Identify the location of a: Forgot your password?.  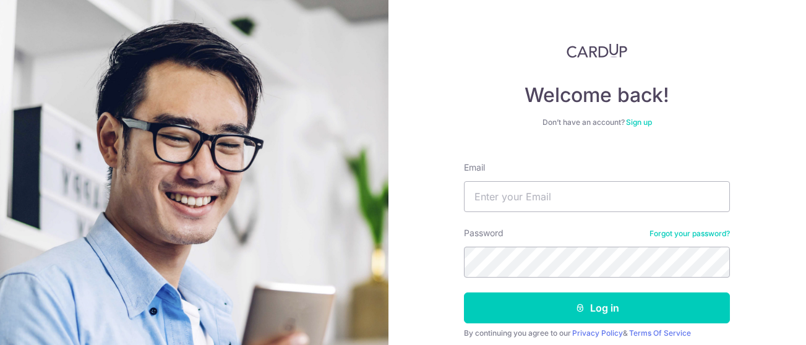
(689, 234).